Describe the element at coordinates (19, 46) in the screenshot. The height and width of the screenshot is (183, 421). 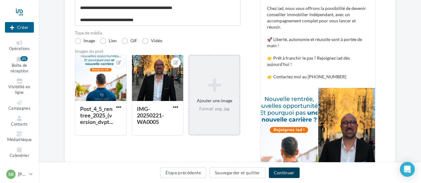
I see `a: Opérations` at that location.